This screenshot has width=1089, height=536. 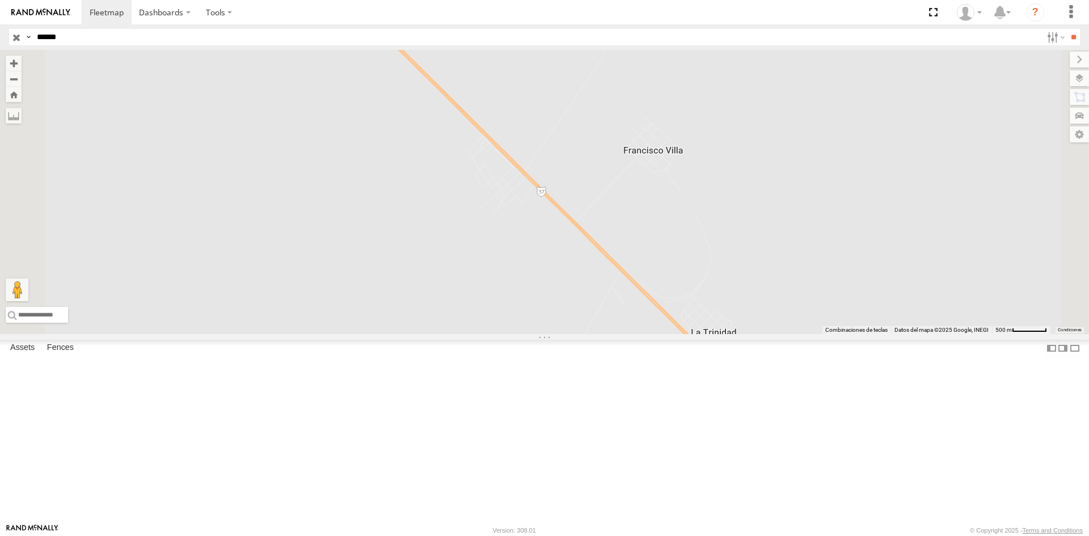 What do you see at coordinates (1052, 530) in the screenshot?
I see `a: Terms and Conditions` at bounding box center [1052, 530].